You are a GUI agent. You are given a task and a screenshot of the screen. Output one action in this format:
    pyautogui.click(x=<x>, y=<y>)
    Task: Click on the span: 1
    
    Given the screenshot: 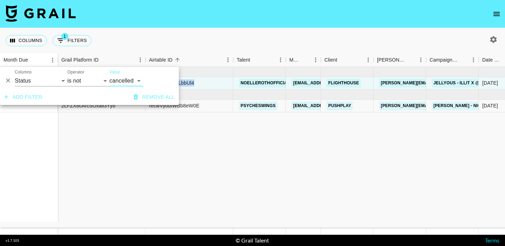 What is the action you would take?
    pyautogui.click(x=65, y=36)
    